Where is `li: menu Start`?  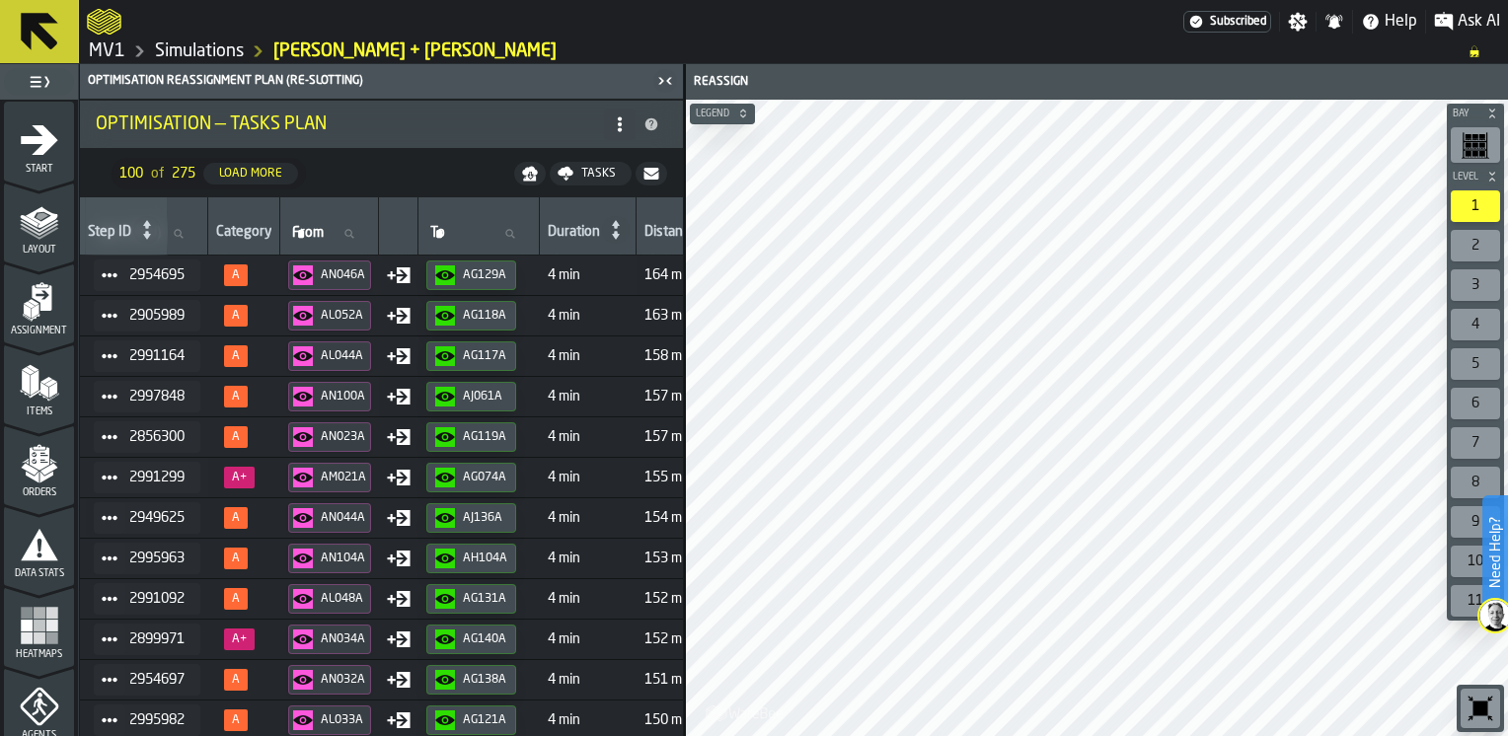
li: menu Start is located at coordinates (38, 141).